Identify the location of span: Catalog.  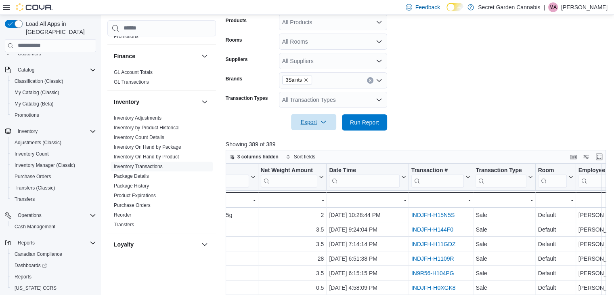
(55, 70).